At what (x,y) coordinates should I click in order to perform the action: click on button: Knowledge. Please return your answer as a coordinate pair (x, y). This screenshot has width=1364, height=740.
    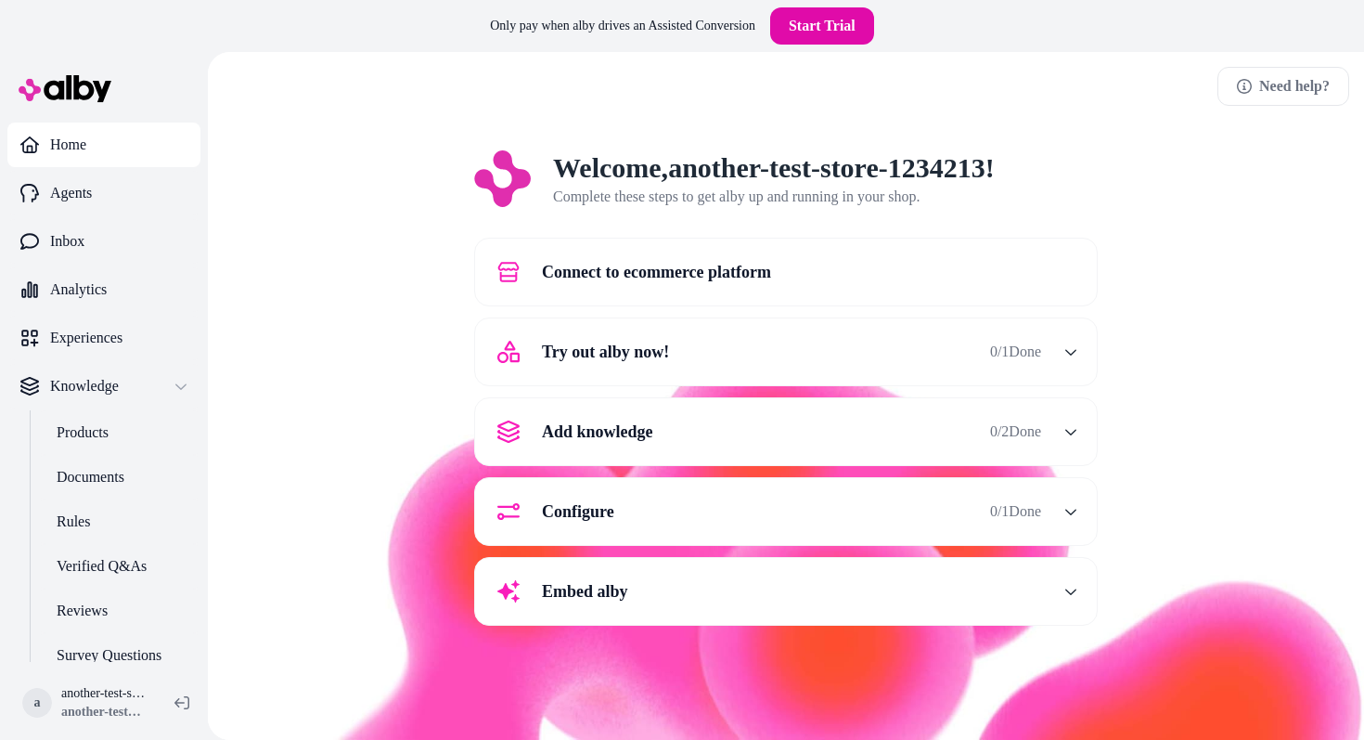
    Looking at the image, I should click on (104, 386).